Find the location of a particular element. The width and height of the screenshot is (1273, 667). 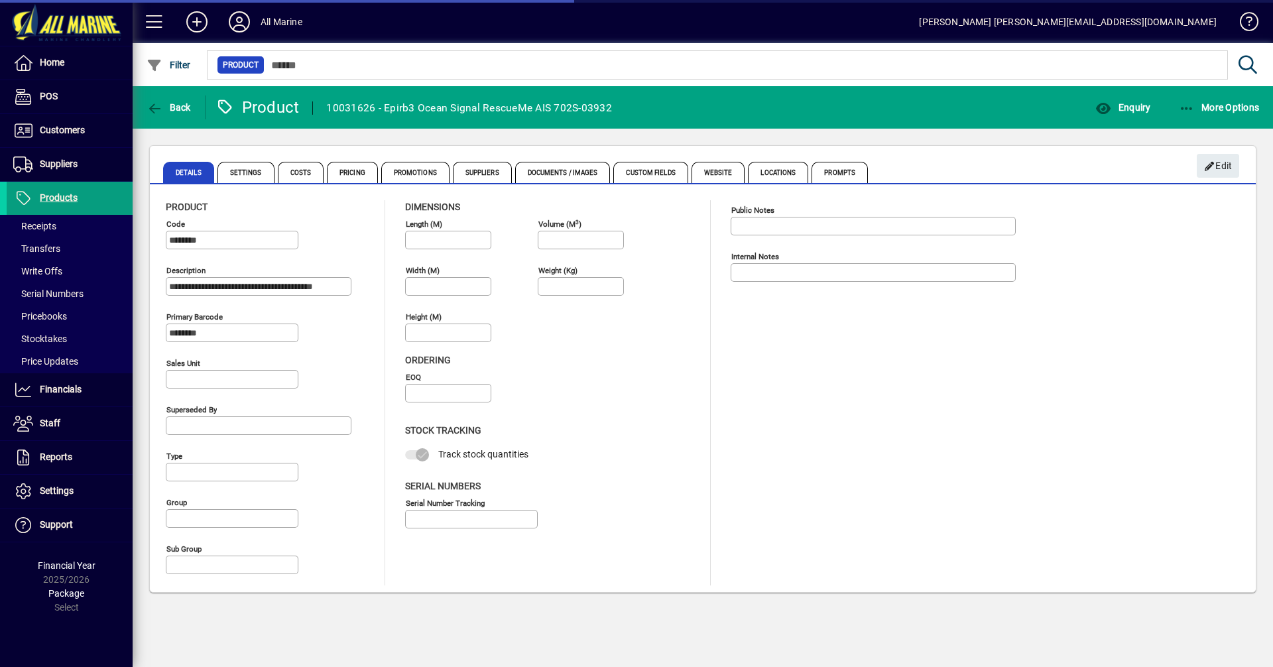

span: More Options is located at coordinates (1219, 107).